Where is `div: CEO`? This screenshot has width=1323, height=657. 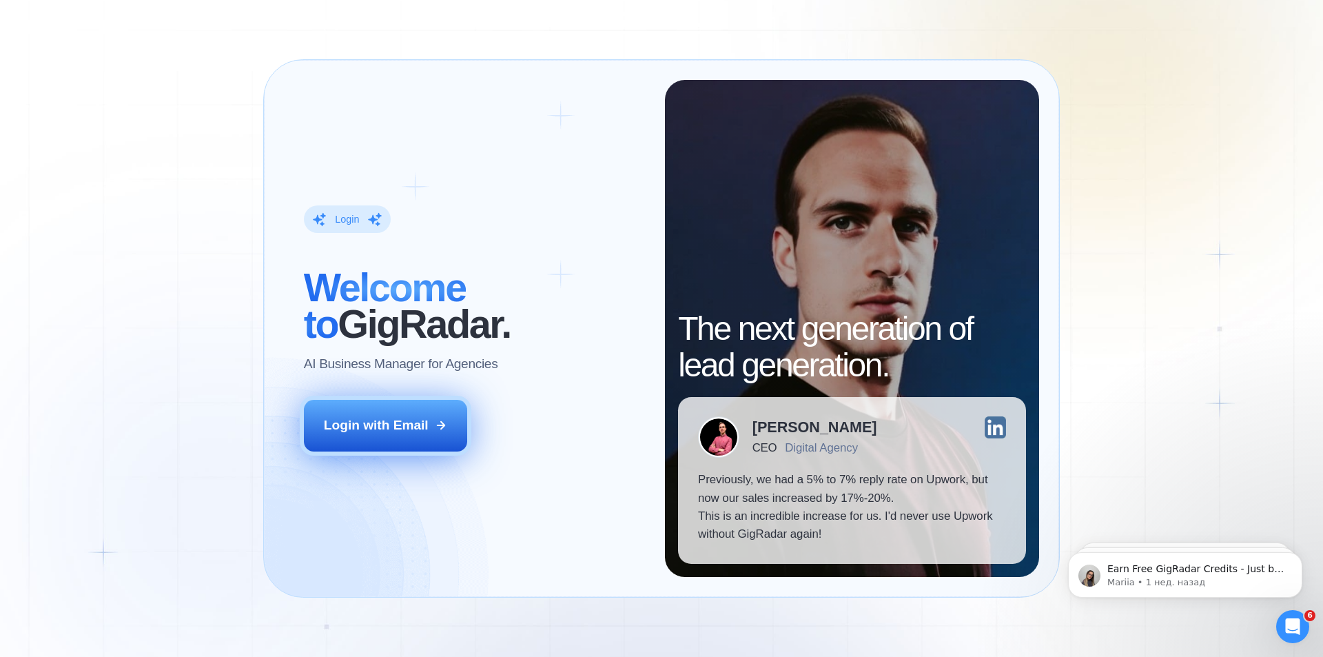 div: CEO is located at coordinates (764, 447).